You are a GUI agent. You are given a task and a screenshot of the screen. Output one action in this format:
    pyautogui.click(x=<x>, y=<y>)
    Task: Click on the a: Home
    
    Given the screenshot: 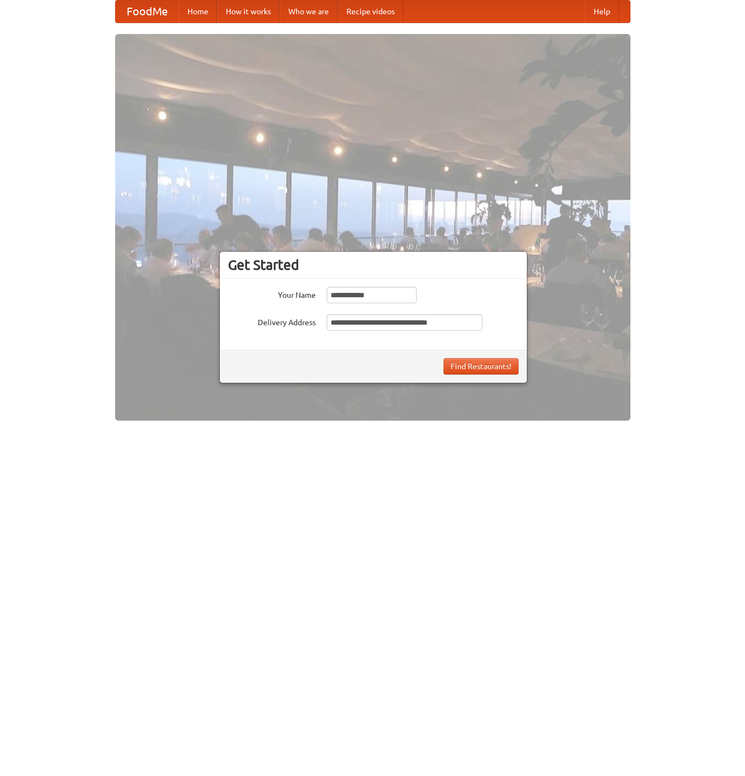 What is the action you would take?
    pyautogui.click(x=198, y=12)
    